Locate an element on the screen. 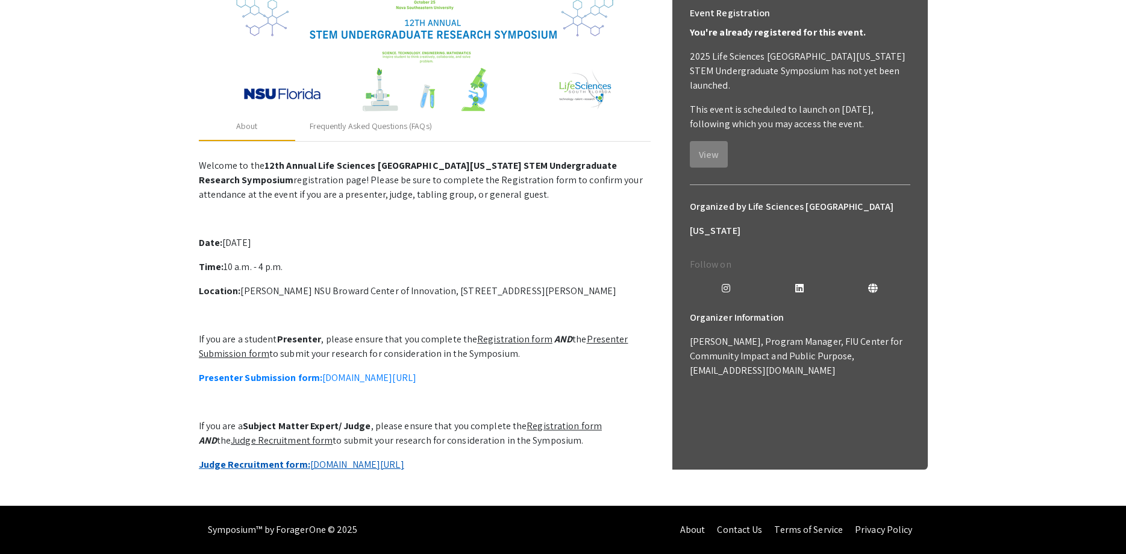 This screenshot has height=554, width=1126. div: About is located at coordinates (247, 126).